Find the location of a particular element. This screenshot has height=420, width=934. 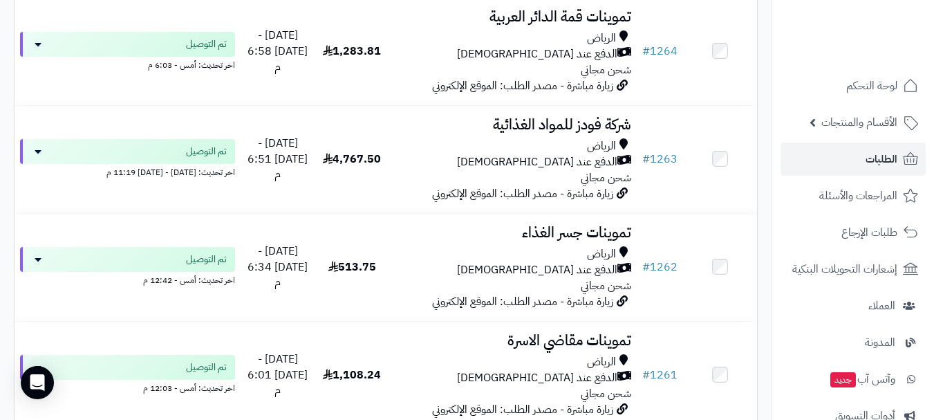

span: وآتس آب is located at coordinates (862, 379).